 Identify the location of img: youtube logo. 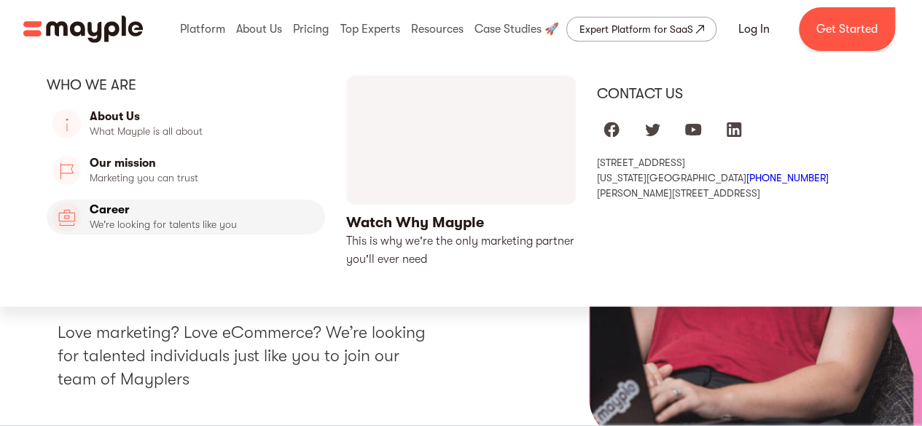
(693, 130).